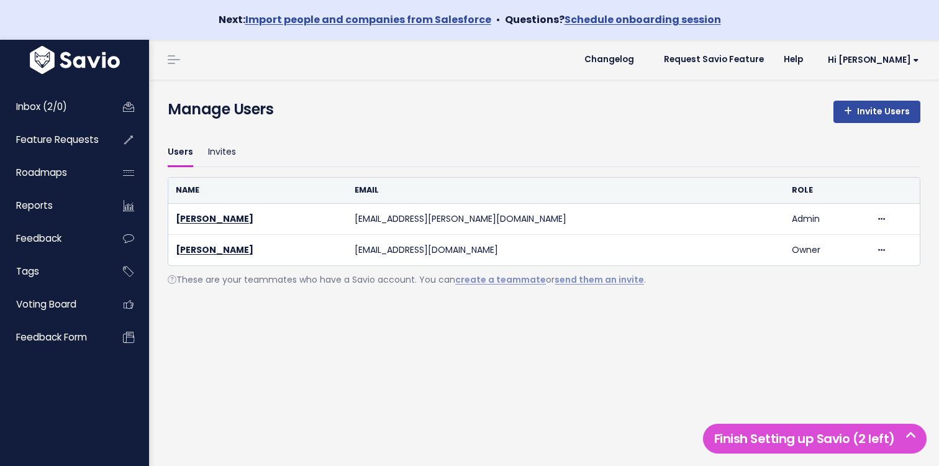 The width and height of the screenshot is (939, 466). Describe the element at coordinates (53, 140) in the screenshot. I see `a: Feature Requests` at that location.